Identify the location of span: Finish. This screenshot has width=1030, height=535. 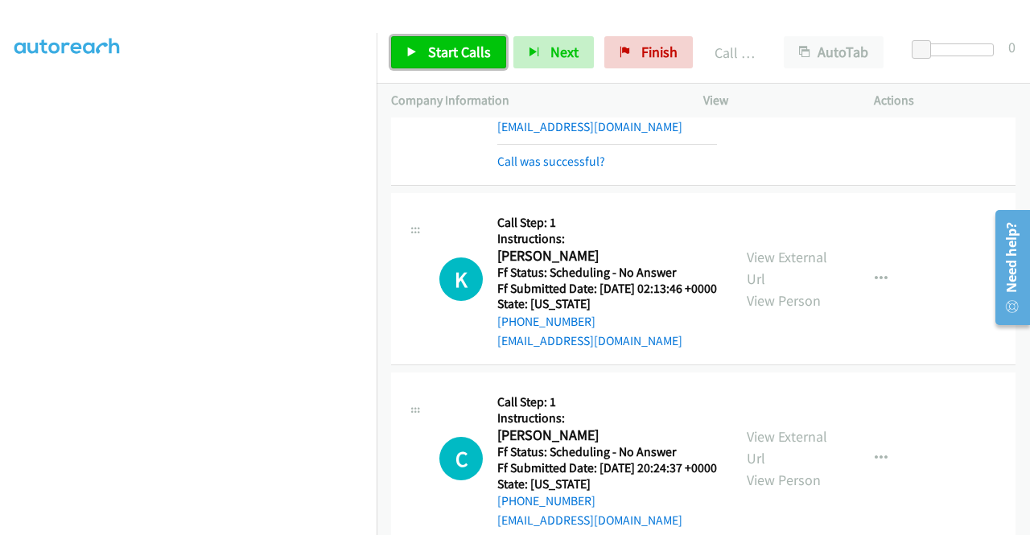
(659, 52).